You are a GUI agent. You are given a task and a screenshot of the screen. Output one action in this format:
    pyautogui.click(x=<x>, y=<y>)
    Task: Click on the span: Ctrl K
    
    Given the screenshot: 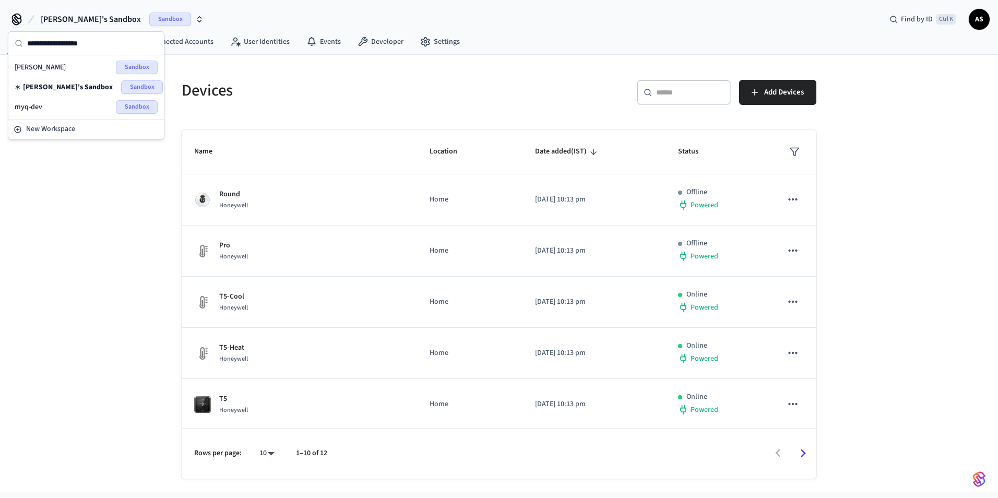 What is the action you would take?
    pyautogui.click(x=946, y=19)
    